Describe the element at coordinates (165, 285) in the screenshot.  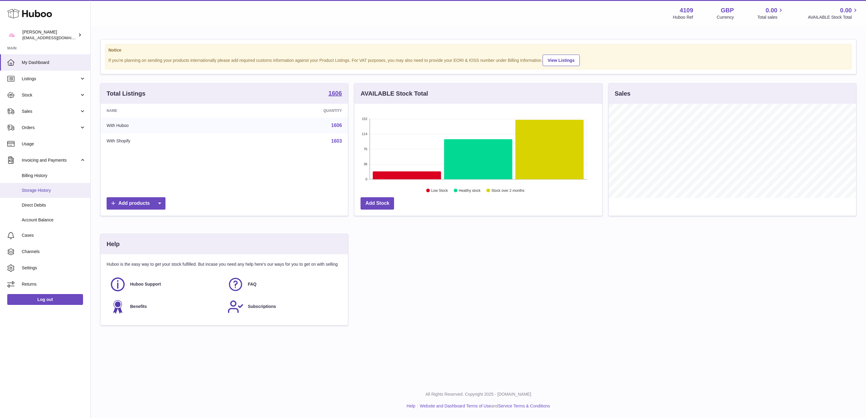
I see `a: Huboo Support` at that location.